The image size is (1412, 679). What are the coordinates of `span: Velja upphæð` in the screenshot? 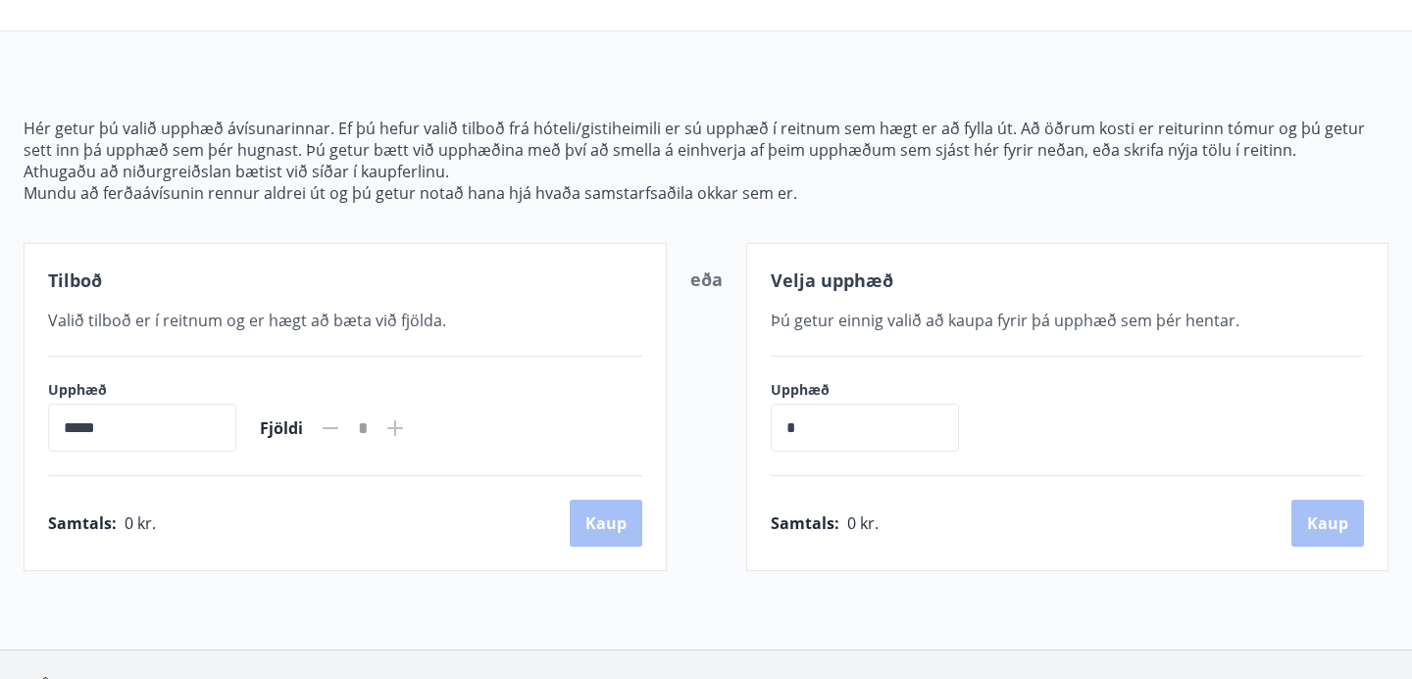 It's located at (831, 280).